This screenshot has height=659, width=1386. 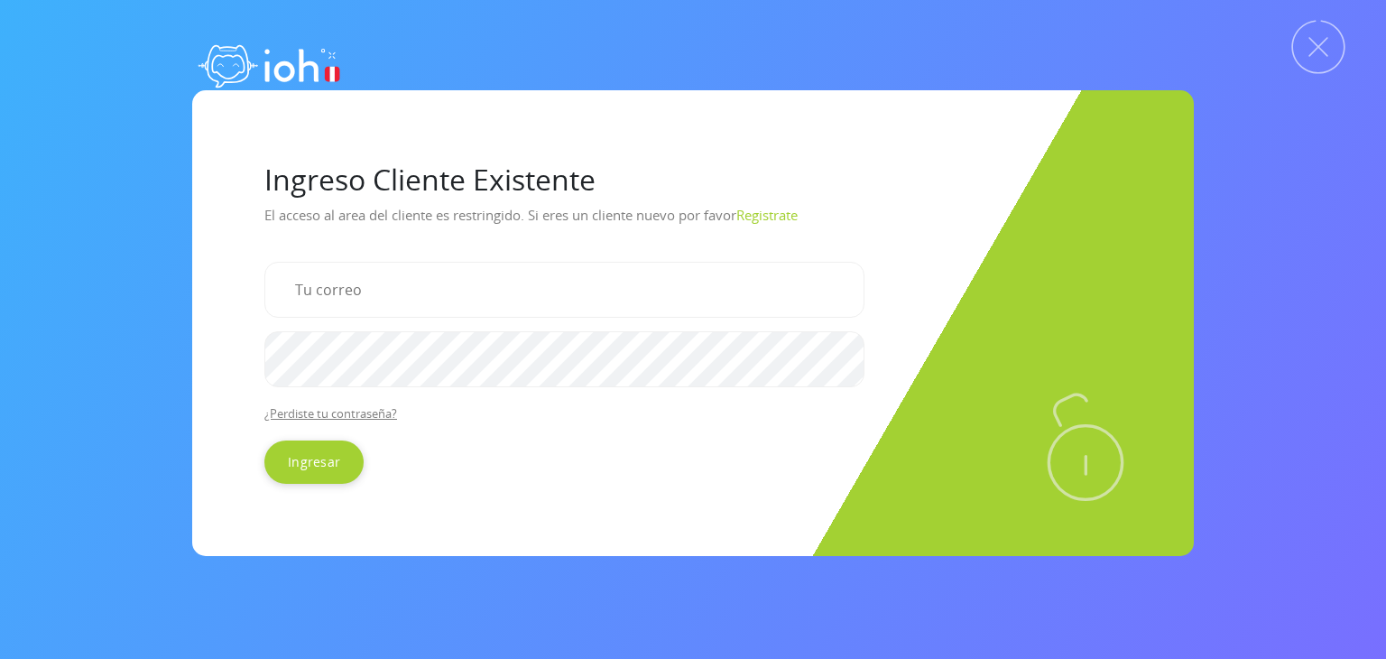 What do you see at coordinates (330, 413) in the screenshot?
I see `a: ¿Perdiste tu contraseña?` at bounding box center [330, 413].